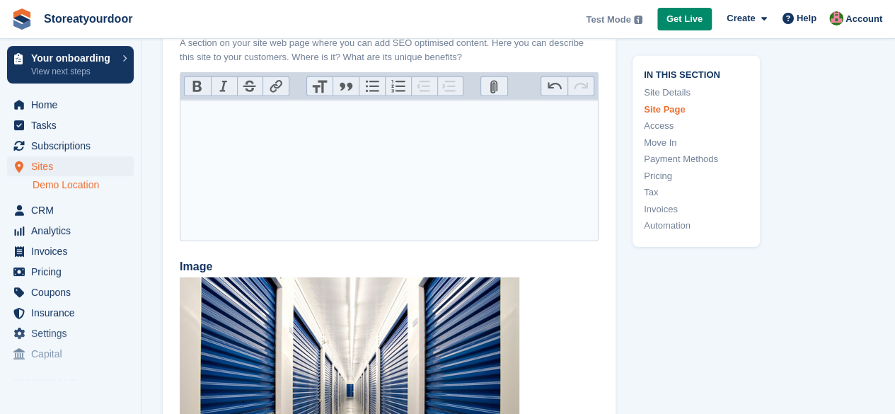 This screenshot has width=895, height=414. What do you see at coordinates (580, 86) in the screenshot?
I see `button: Redo` at bounding box center [580, 86].